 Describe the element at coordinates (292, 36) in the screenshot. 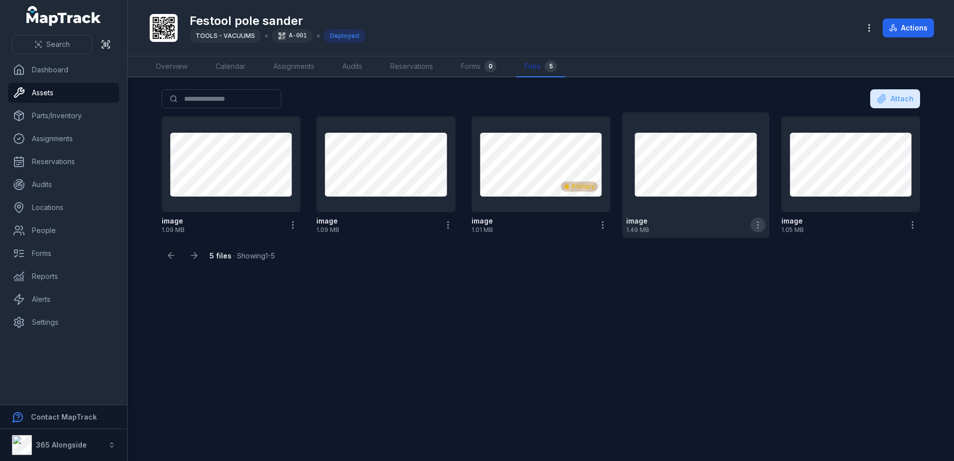

I see `div: A-001` at that location.